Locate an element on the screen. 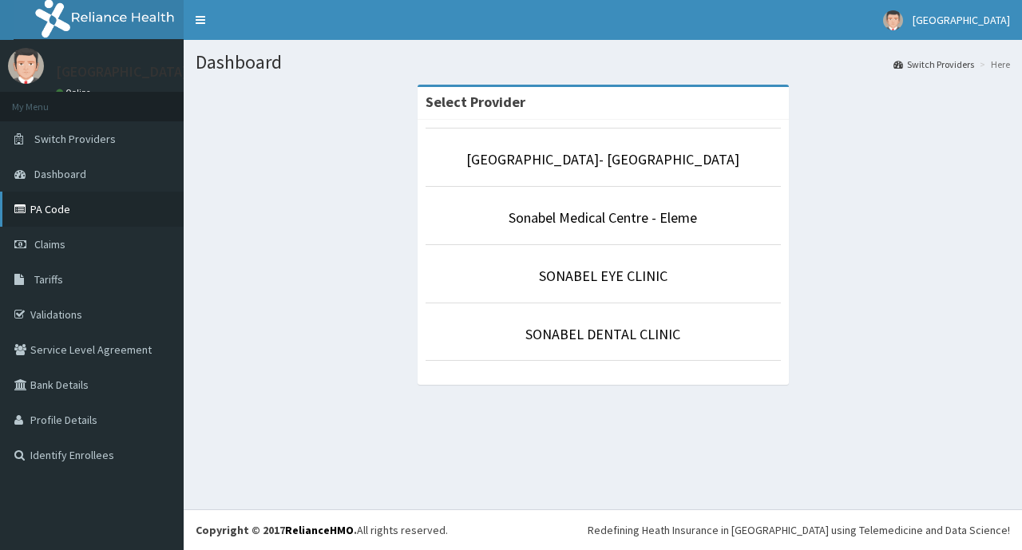 This screenshot has width=1022, height=550. a: SONABEL EYE CLINIC is located at coordinates (603, 275).